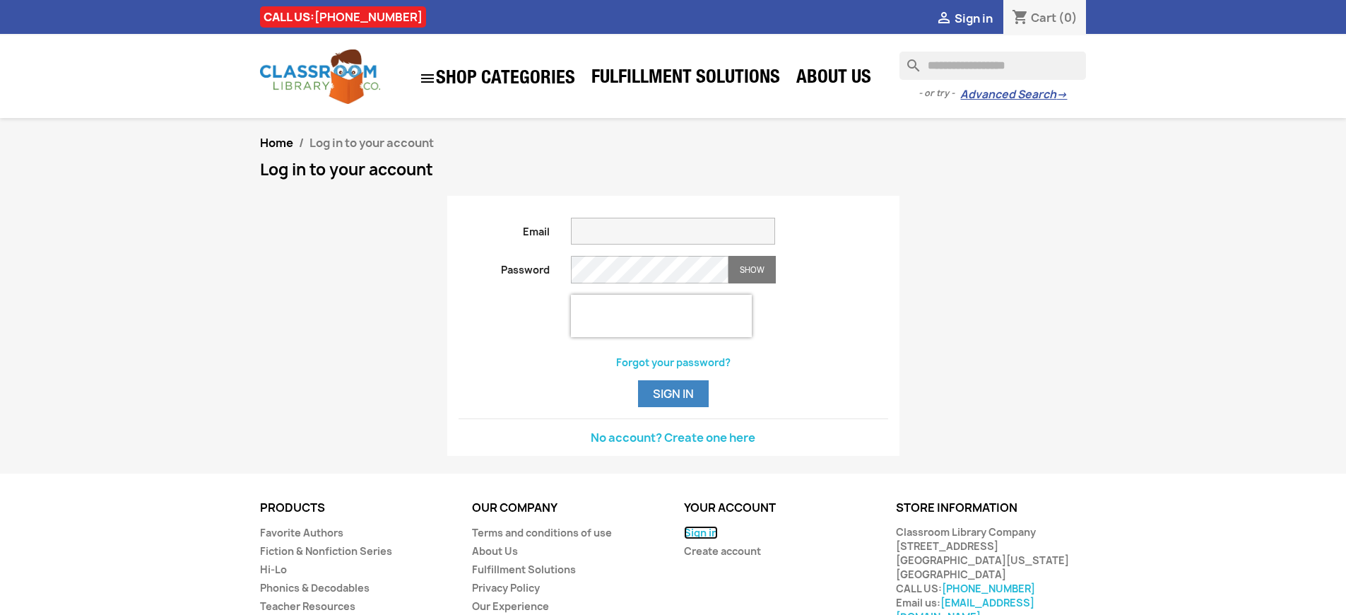 The image size is (1346, 615). Describe the element at coordinates (542, 532) in the screenshot. I see `a: Terms and conditions of use` at that location.